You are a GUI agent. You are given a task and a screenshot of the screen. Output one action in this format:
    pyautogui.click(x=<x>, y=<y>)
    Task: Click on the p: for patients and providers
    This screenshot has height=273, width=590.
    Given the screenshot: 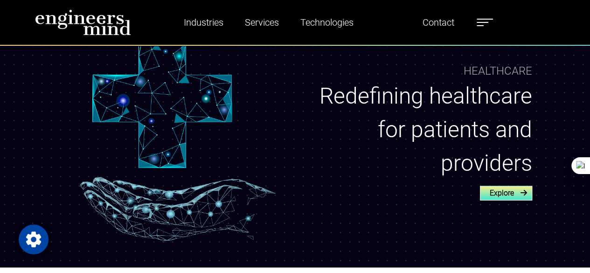 What is the action you would take?
    pyautogui.click(x=425, y=146)
    